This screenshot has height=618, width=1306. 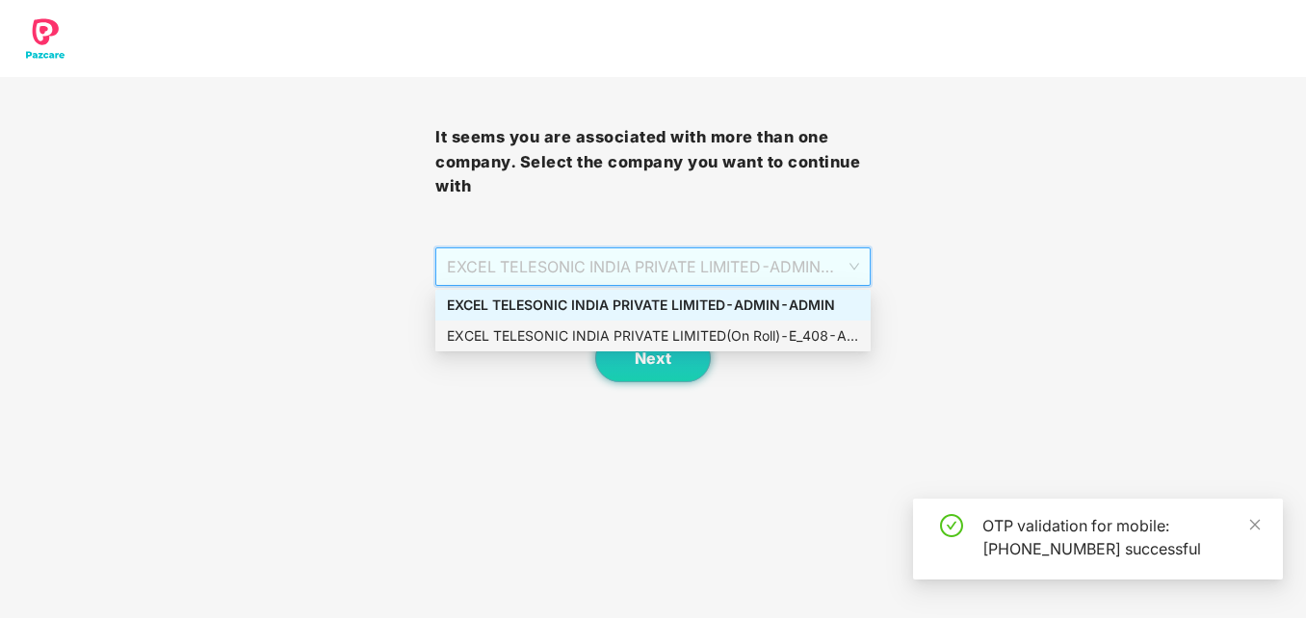 I want to click on div: EXCEL TELESONIC INDIA PRIVATE LIMITED(On Roll) - E_408 - ADMIN, so click(x=653, y=336).